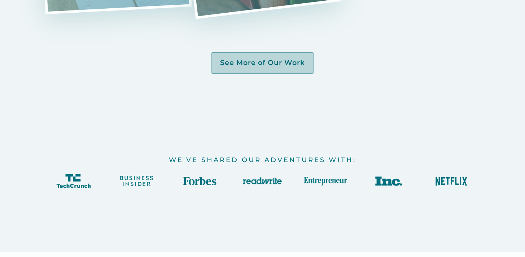 The image size is (525, 257). What do you see at coordinates (262, 63) in the screenshot?
I see `a: See More of Our Work` at bounding box center [262, 63].